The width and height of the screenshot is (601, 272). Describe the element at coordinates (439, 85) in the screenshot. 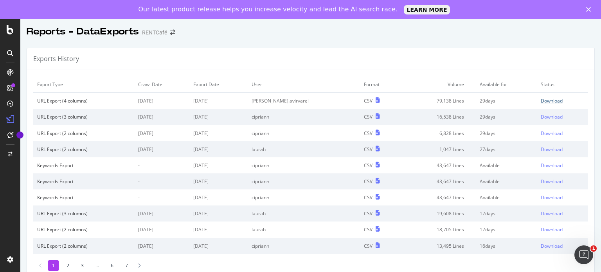

I see `td: Volume` at that location.